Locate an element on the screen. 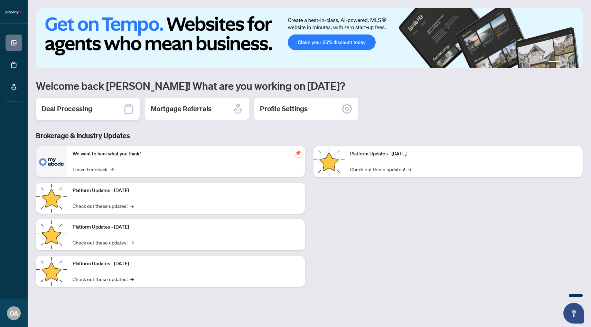  h2: Mortgage Referrals is located at coordinates (181, 109).